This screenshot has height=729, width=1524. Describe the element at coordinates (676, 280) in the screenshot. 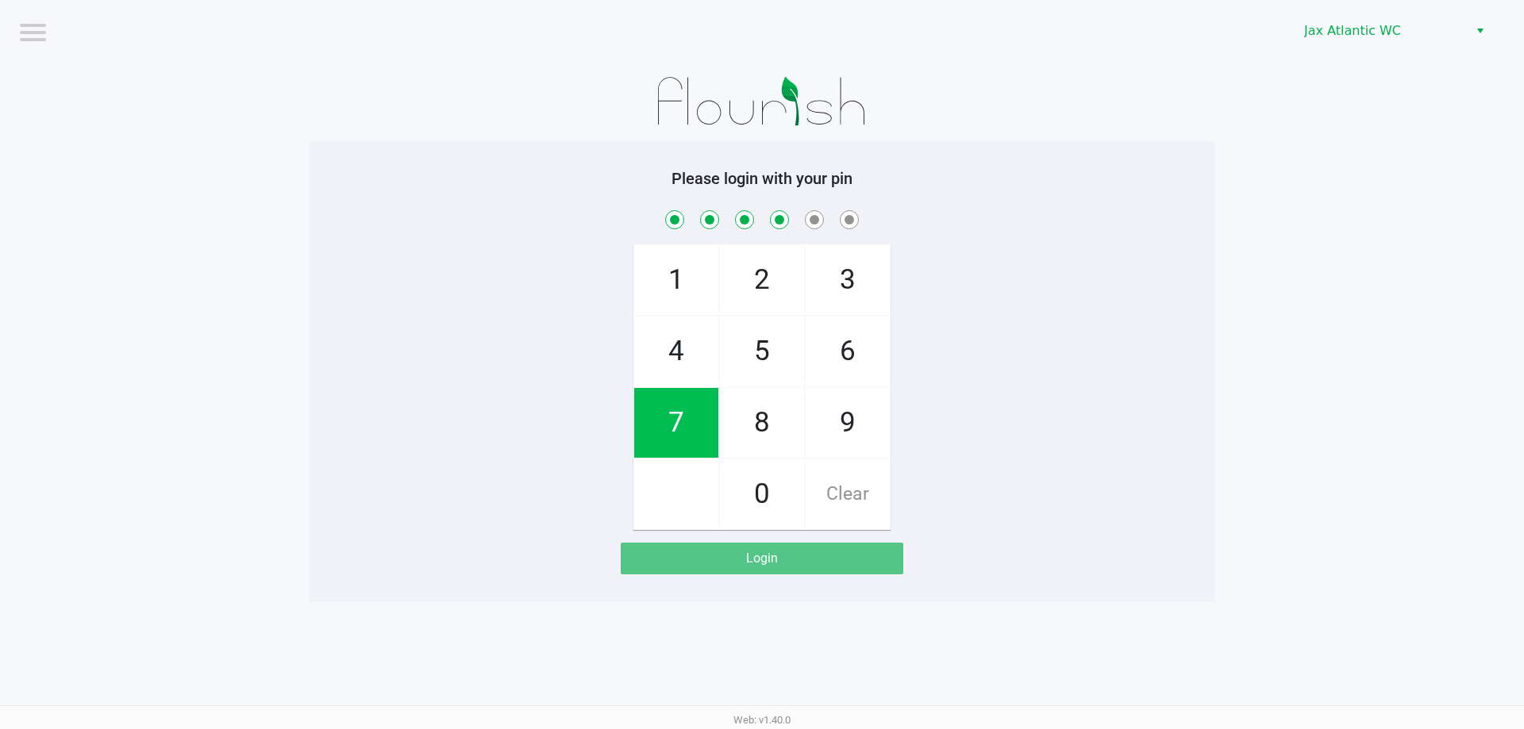

I see `span: 1` at that location.